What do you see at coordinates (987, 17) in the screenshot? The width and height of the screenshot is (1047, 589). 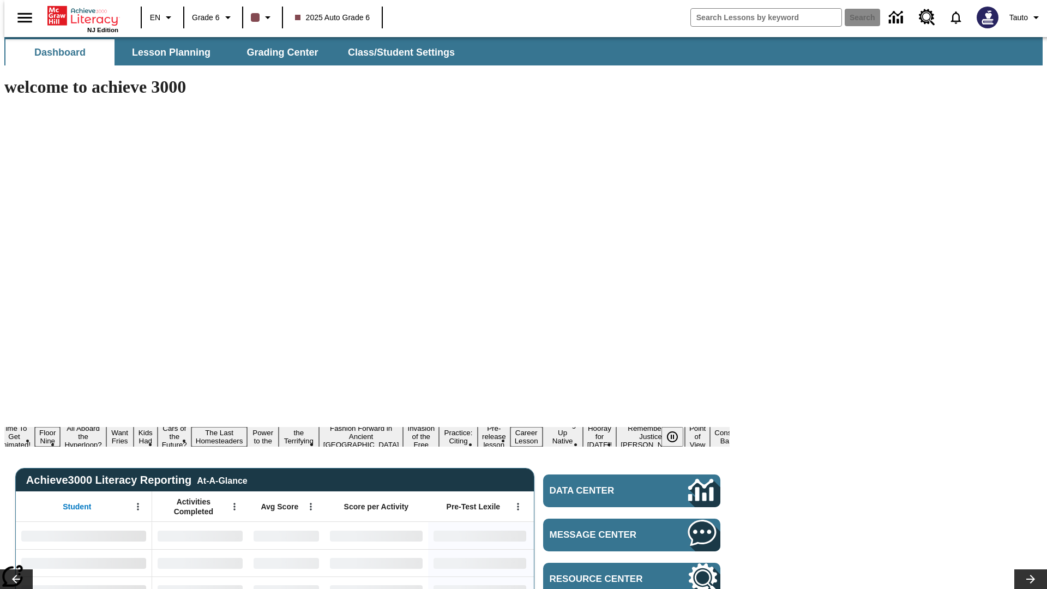 I see `img: Avatar` at bounding box center [987, 17].